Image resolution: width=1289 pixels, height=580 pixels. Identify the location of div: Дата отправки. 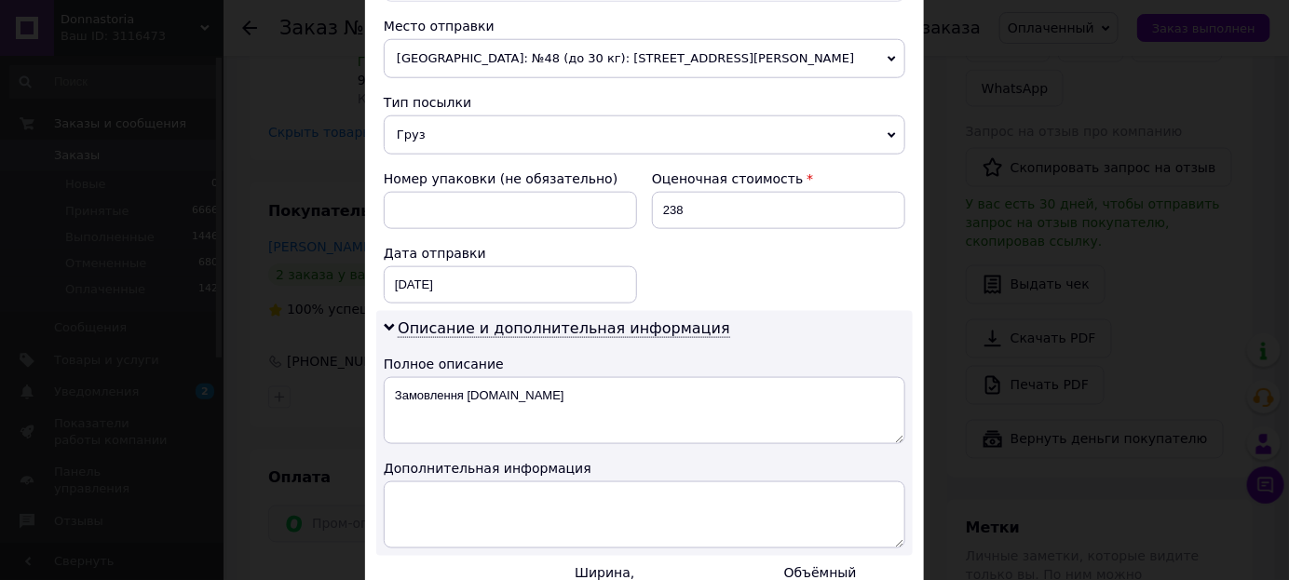
(510, 253).